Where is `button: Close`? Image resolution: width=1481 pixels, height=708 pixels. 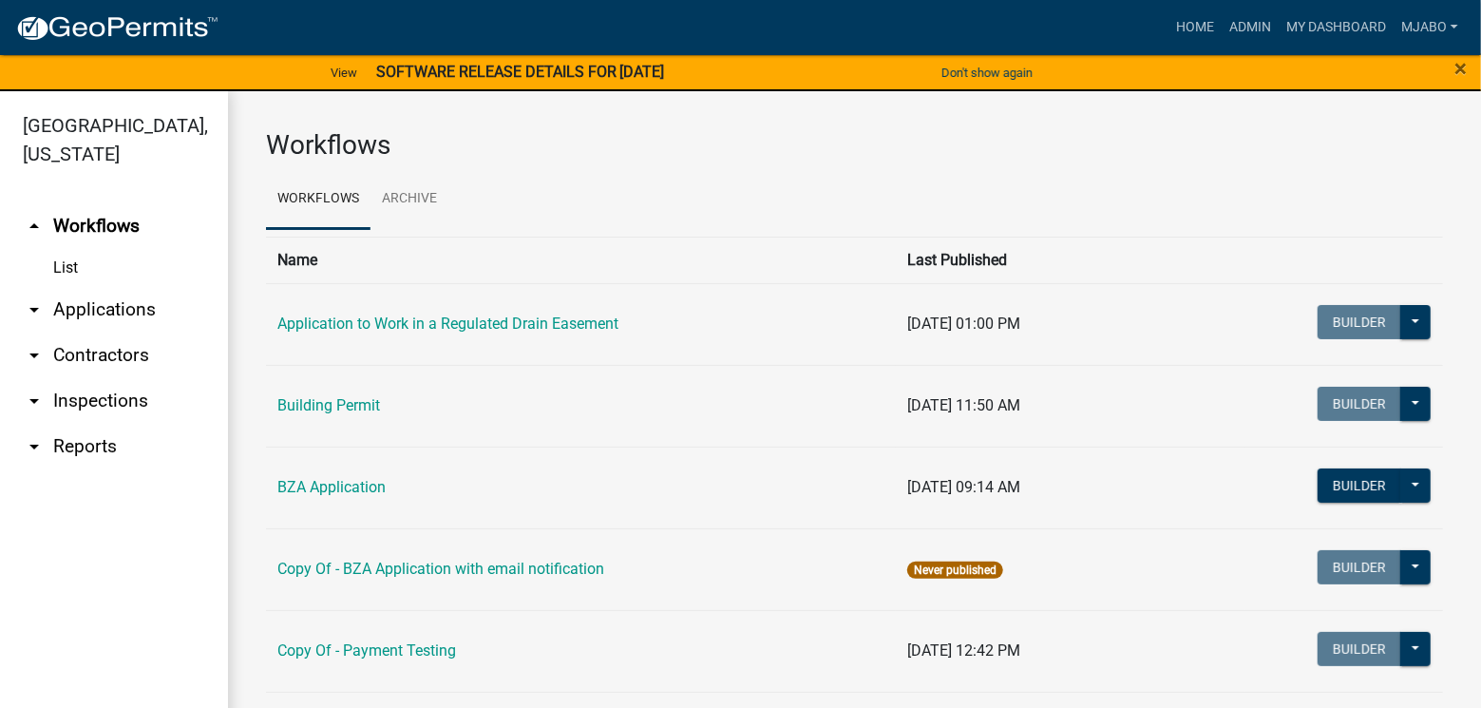 button: Close is located at coordinates (1460, 68).